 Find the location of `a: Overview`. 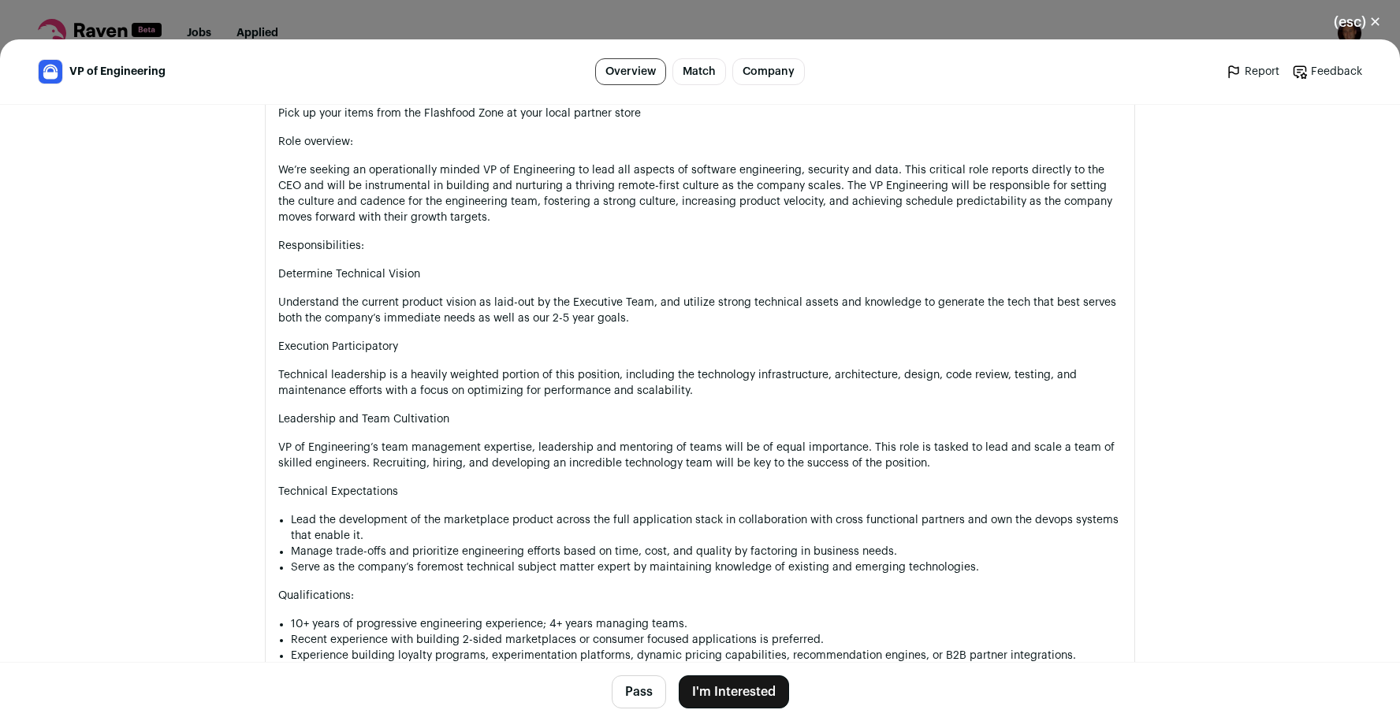

a: Overview is located at coordinates (631, 72).